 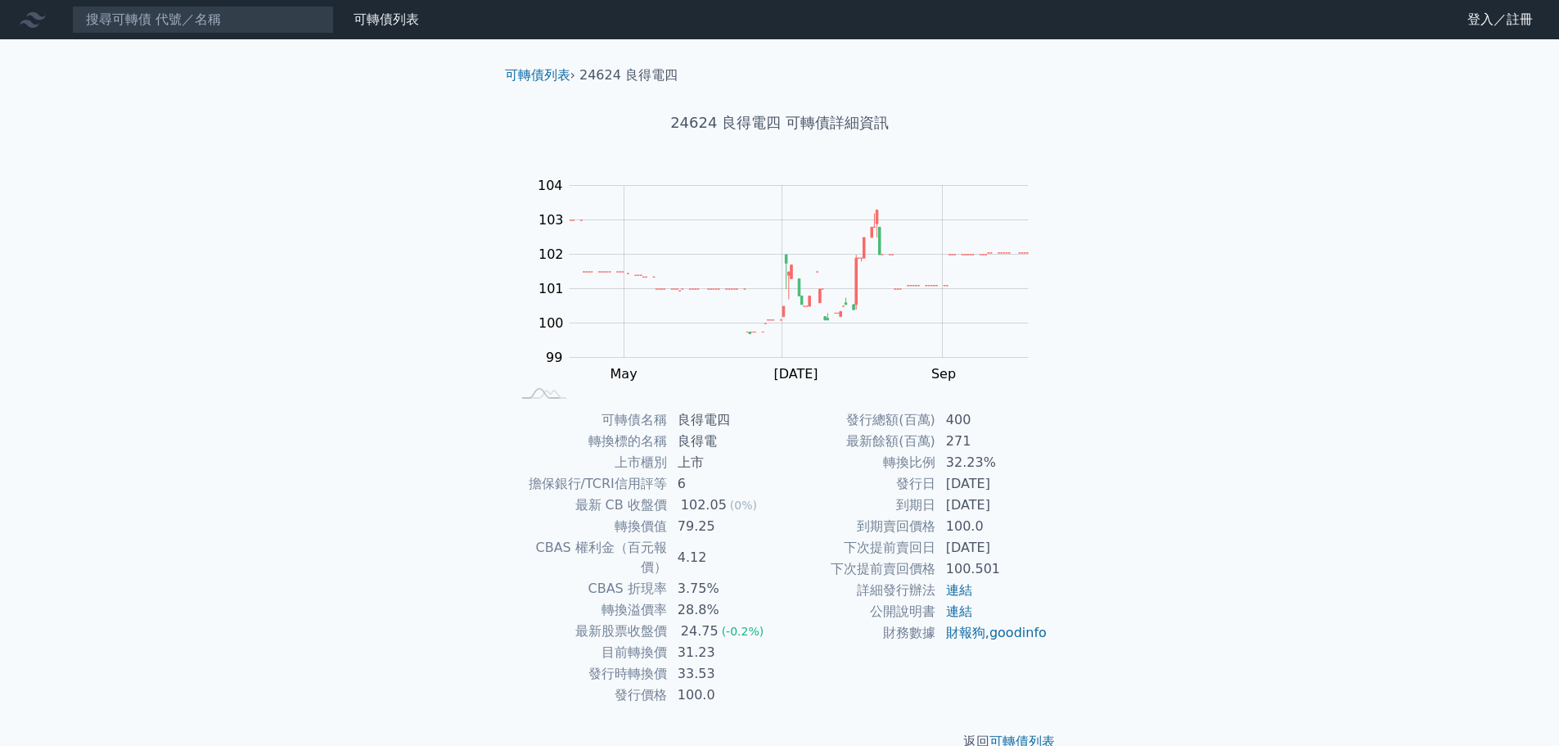 What do you see at coordinates (858, 484) in the screenshot?
I see `td: 發行日` at bounding box center [858, 484].